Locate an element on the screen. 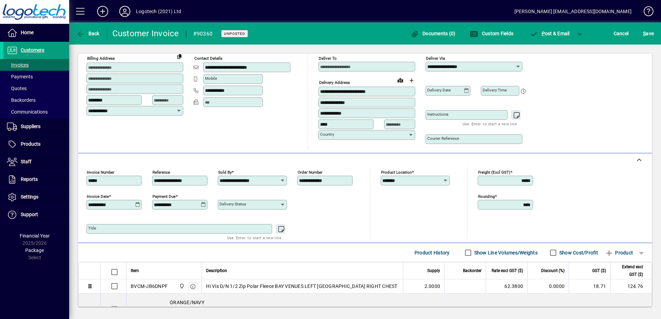 The height and width of the screenshot is (319, 661). span: Back is located at coordinates (88, 34).